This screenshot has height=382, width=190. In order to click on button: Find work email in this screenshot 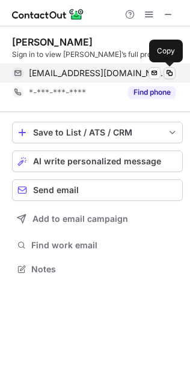, I will do `click(97, 245)`.